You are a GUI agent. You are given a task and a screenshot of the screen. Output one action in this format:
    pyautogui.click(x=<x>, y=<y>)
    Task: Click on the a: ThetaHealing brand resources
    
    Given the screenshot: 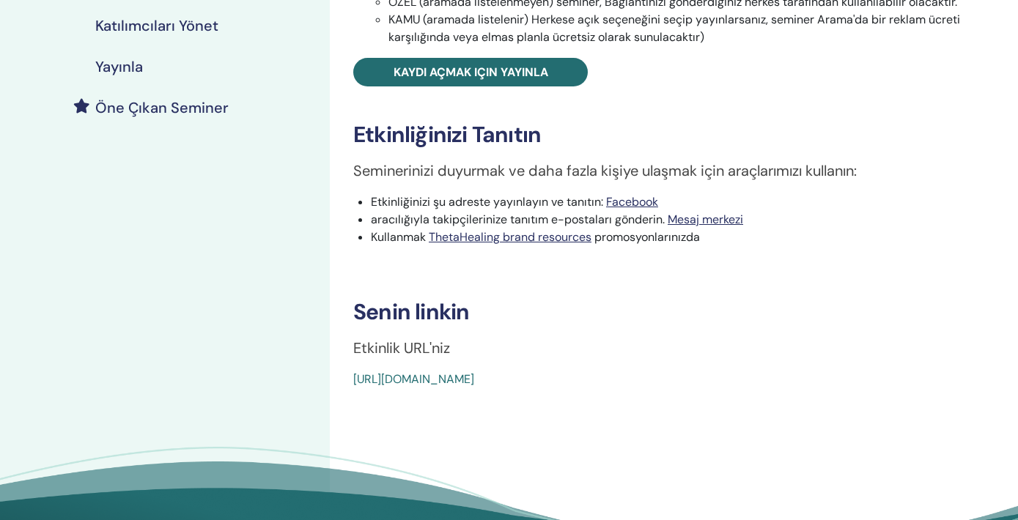 What is the action you would take?
    pyautogui.click(x=510, y=237)
    